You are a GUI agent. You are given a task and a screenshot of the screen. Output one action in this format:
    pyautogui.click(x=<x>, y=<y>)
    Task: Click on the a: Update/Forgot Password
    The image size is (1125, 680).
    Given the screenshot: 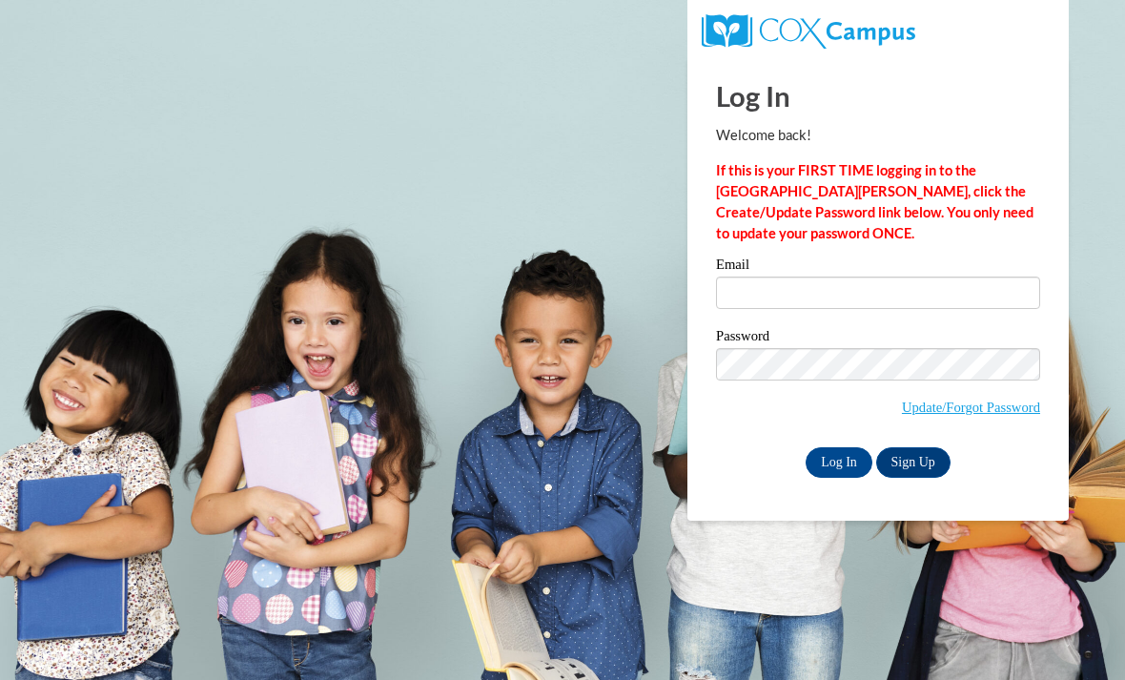 What is the action you would take?
    pyautogui.click(x=971, y=407)
    